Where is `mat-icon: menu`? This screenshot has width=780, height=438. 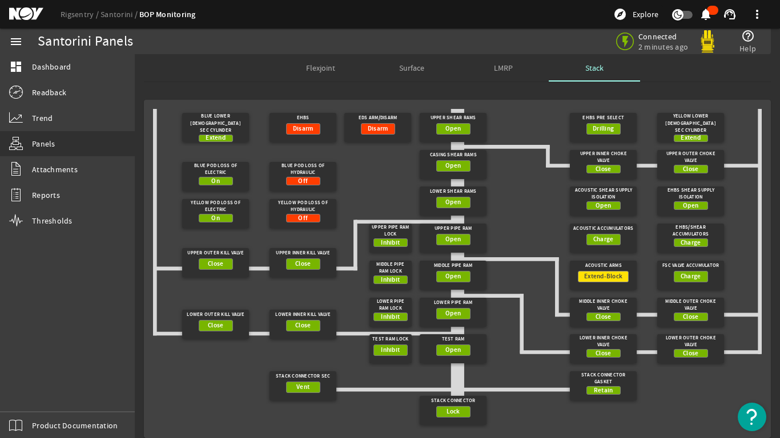
mat-icon: menu is located at coordinates (16, 42).